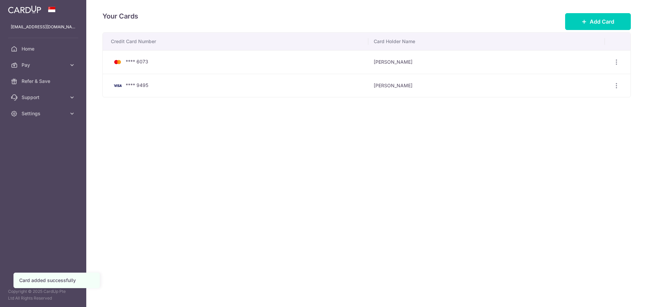 Image resolution: width=647 pixels, height=307 pixels. I want to click on span: Pay, so click(44, 65).